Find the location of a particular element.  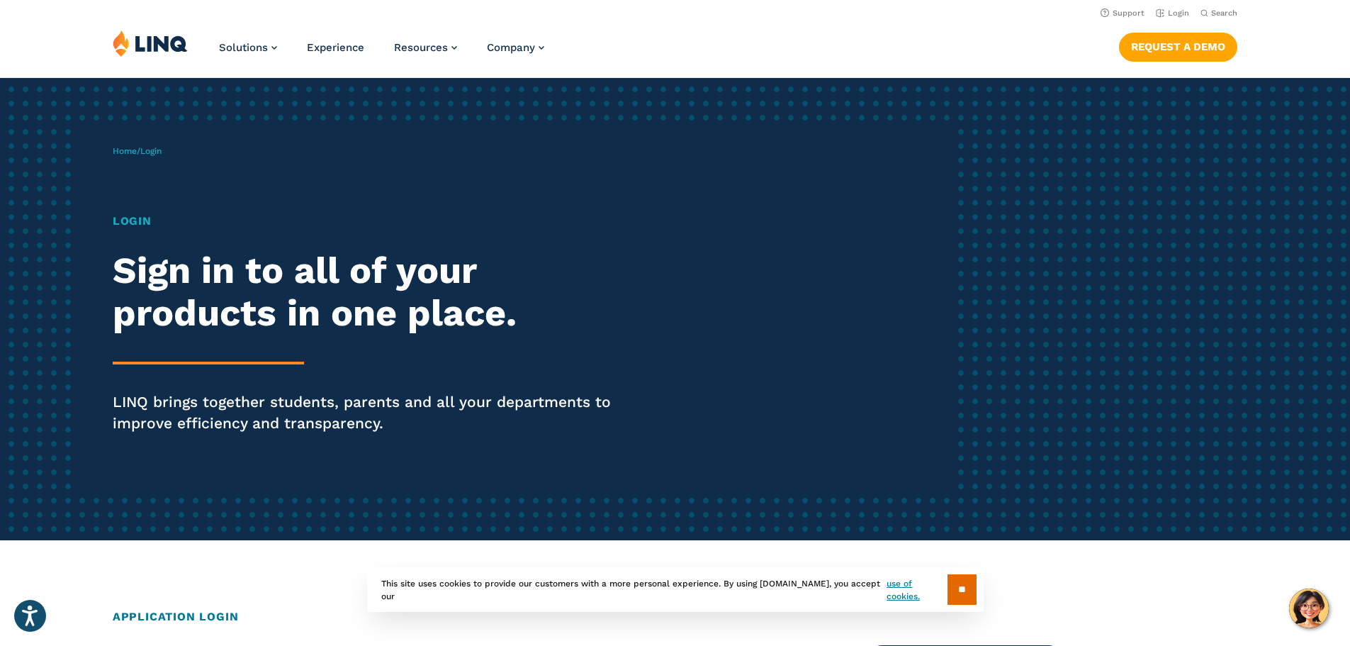

nav: Primary Navigation is located at coordinates (381, 53).